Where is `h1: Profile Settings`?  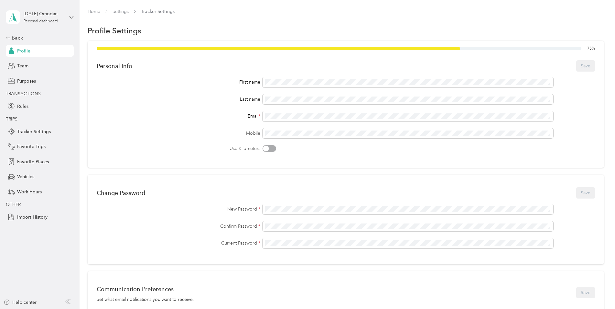
h1: Profile Settings is located at coordinates (114, 30).